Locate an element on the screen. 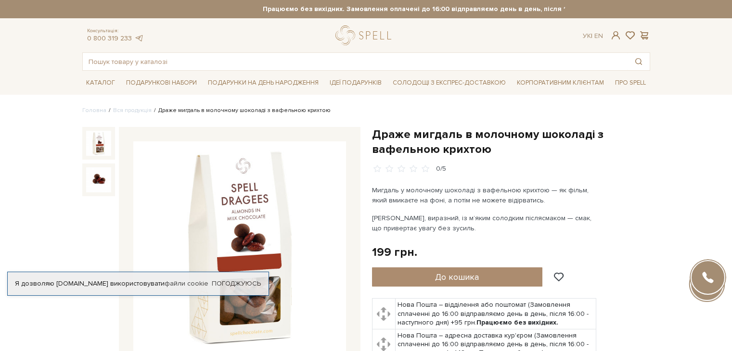 The image size is (732, 351). span: Подарункові набори is located at coordinates (161, 83).